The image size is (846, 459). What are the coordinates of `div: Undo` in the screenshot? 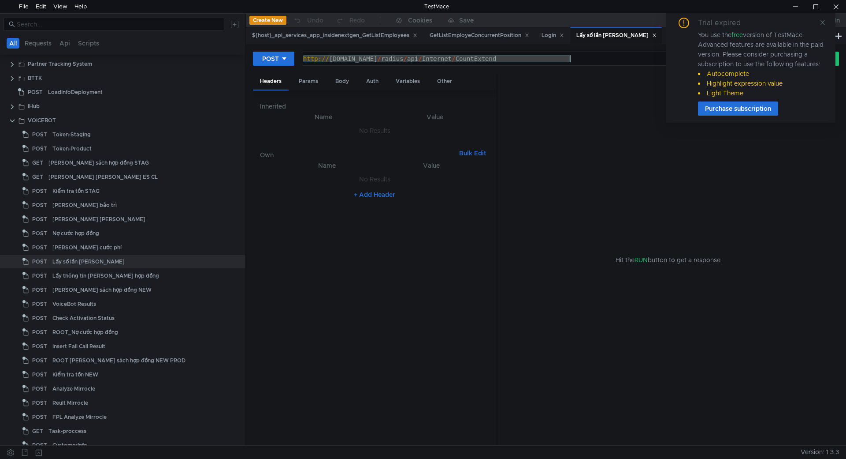 It's located at (315, 20).